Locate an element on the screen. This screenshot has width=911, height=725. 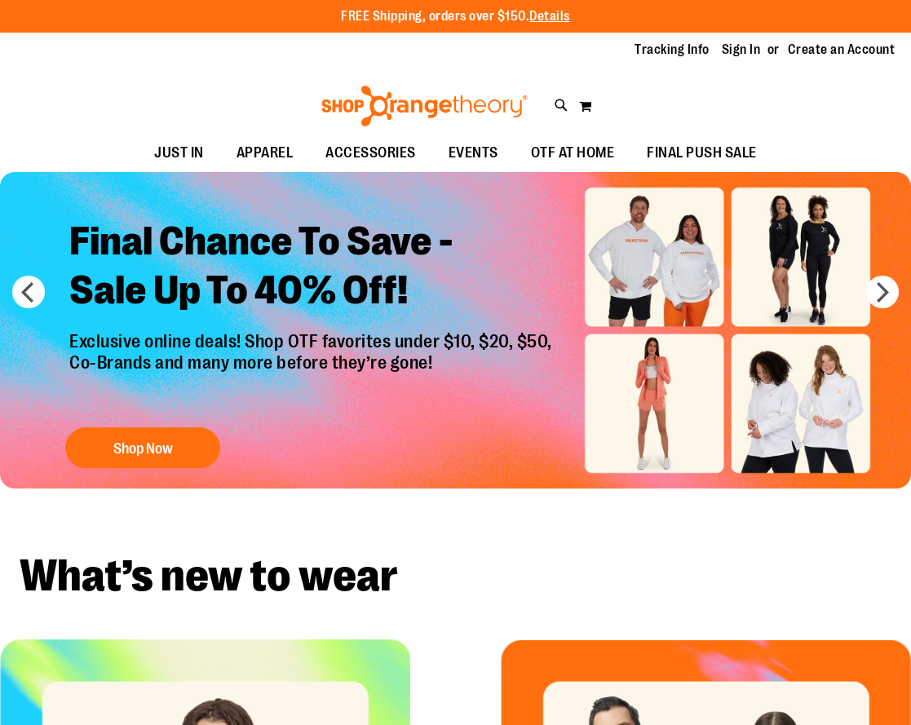
button: Shop Now is located at coordinates (143, 448).